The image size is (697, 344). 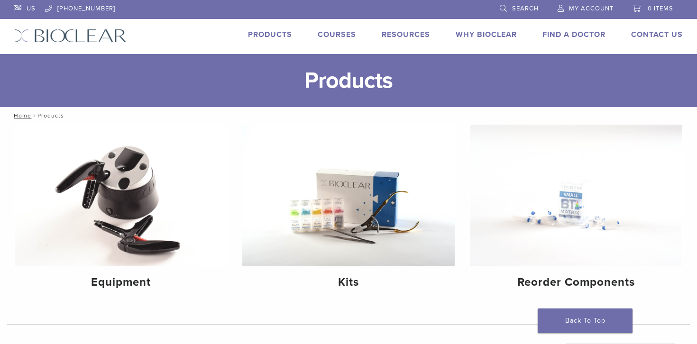 I want to click on a: Courses, so click(x=337, y=35).